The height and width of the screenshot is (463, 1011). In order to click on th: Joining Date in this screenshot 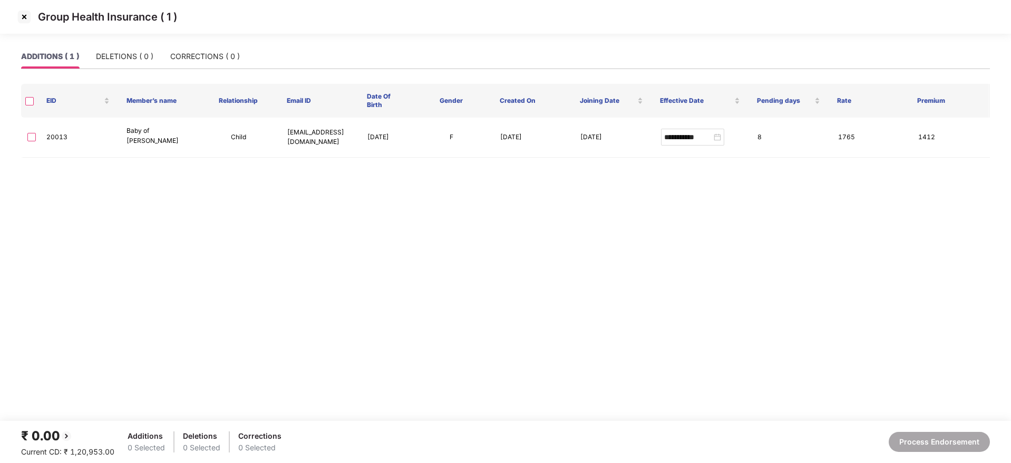, I will do `click(612, 101)`.